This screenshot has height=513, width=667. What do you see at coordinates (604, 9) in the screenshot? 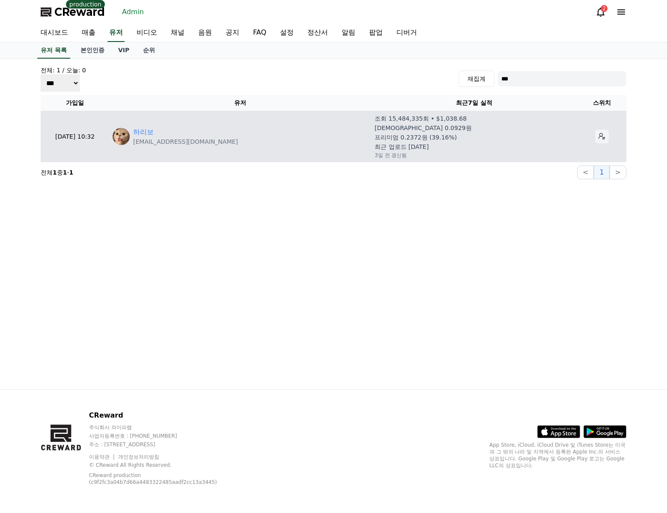
I see `div: 2` at bounding box center [604, 9].